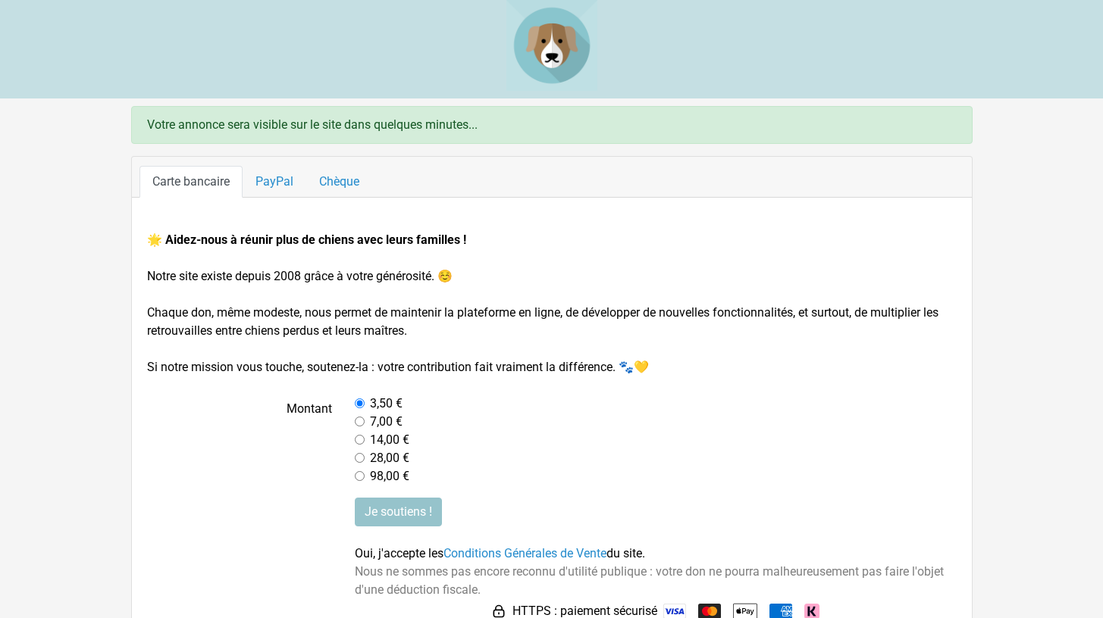 The image size is (1103, 618). Describe the element at coordinates (649, 581) in the screenshot. I see `span: Nous ne sommes pas encore reconnu d'utilité publique : votre don ne pourra malheureusement pas fa...` at that location.